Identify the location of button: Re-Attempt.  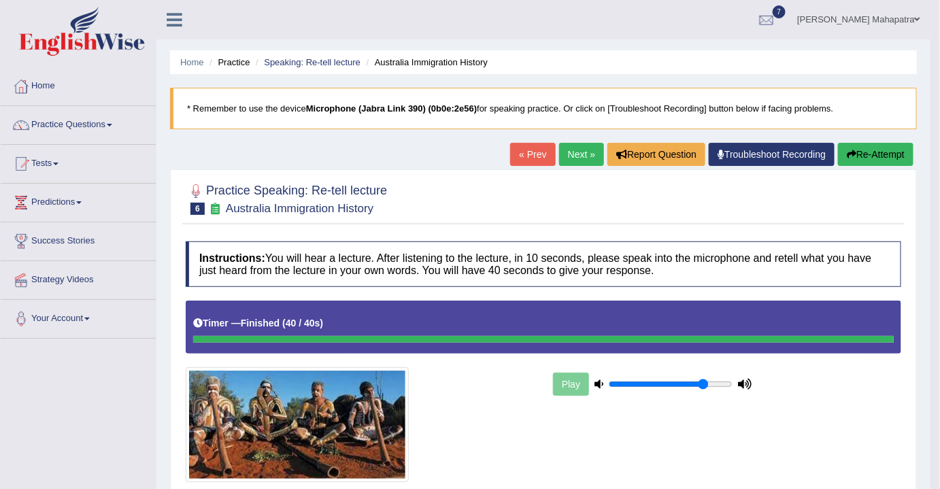
(875, 154).